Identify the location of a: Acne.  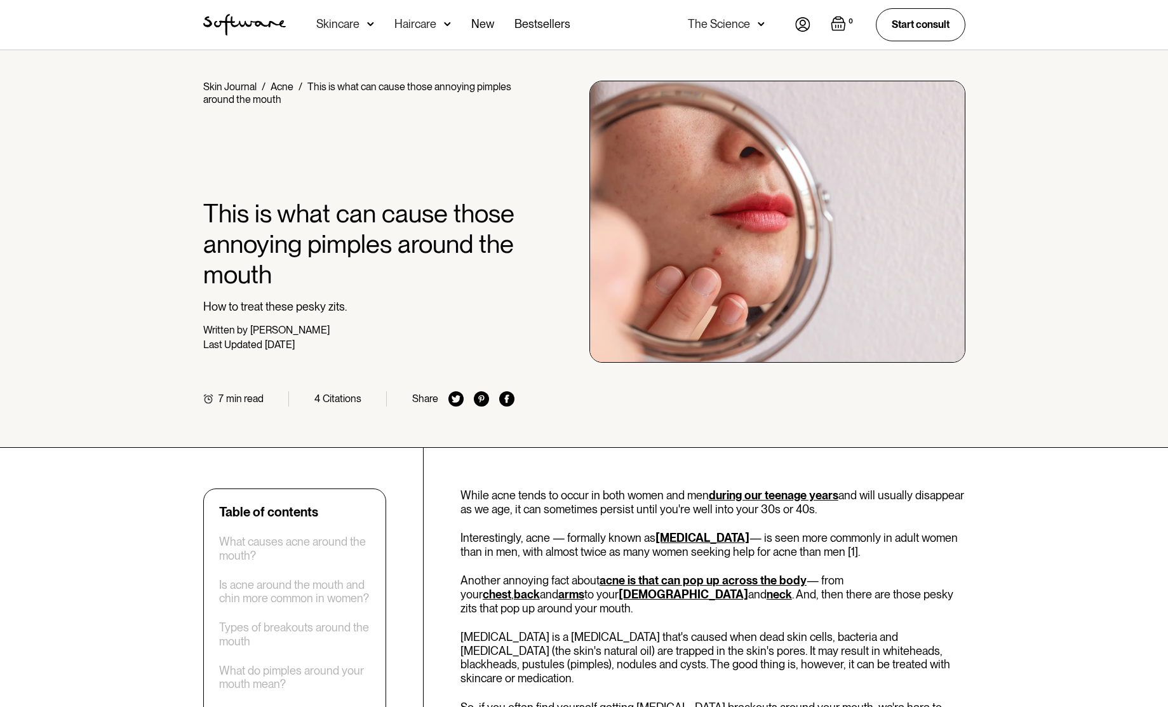
(282, 86).